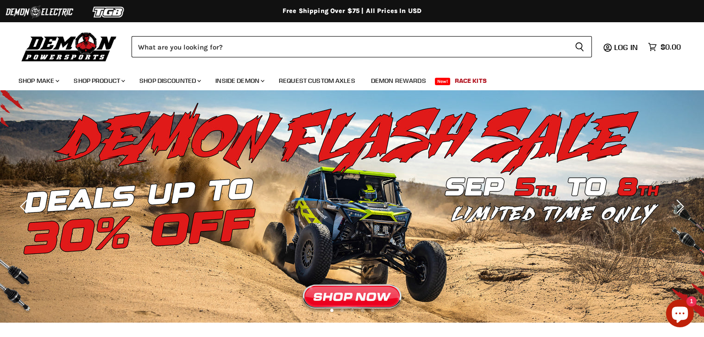  What do you see at coordinates (678, 206) in the screenshot?
I see `button: Next` at bounding box center [678, 206].